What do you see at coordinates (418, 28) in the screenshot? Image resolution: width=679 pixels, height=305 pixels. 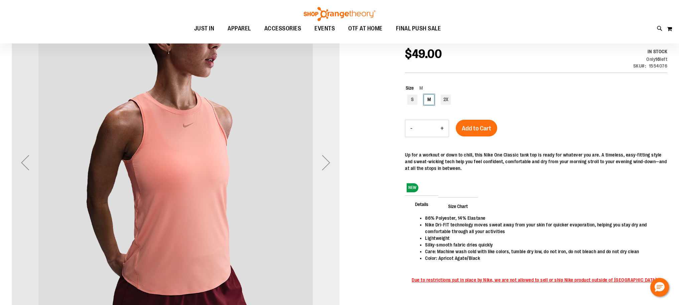 I see `span: FINAL PUSH SALE` at bounding box center [418, 28].